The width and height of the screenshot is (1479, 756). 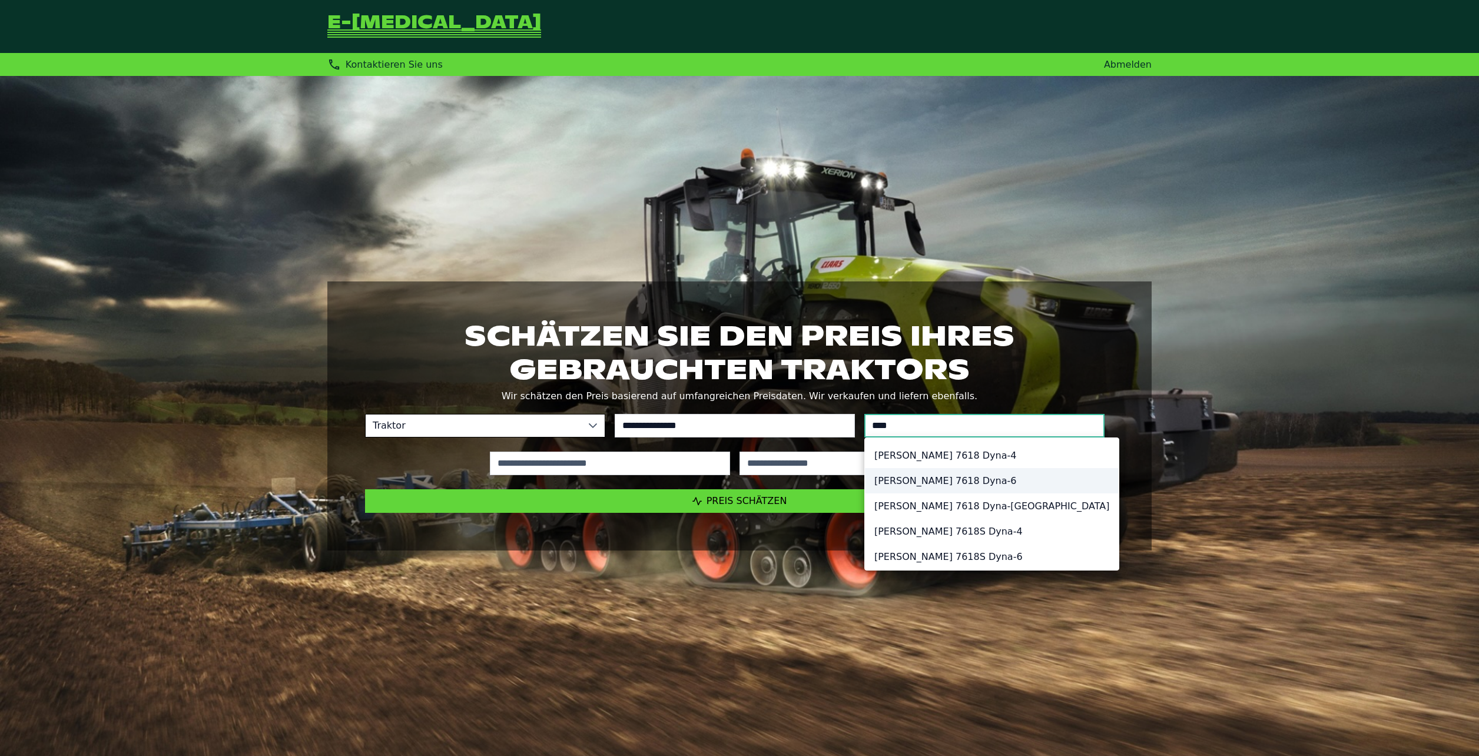 I want to click on div: Kontaktieren Sie uns, so click(x=385, y=64).